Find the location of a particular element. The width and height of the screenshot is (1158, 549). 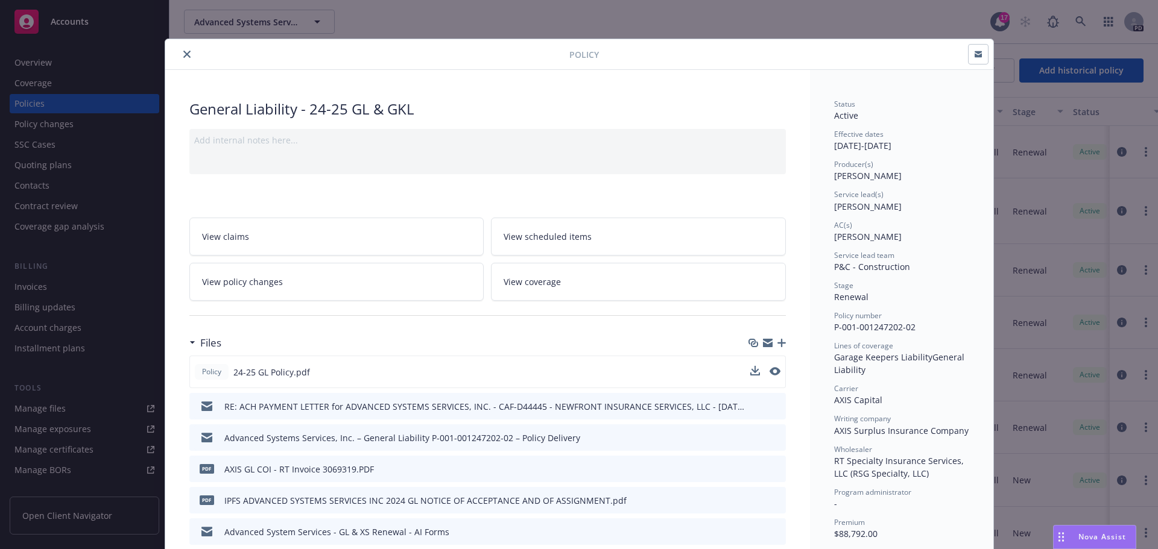

div: IPFS ADVANCED SYSTEMS SERVICES INC 2024 GL NOTICE OF ACCEPTANCE AND OF ASSIGNMENT.pdf is located at coordinates (425, 500).